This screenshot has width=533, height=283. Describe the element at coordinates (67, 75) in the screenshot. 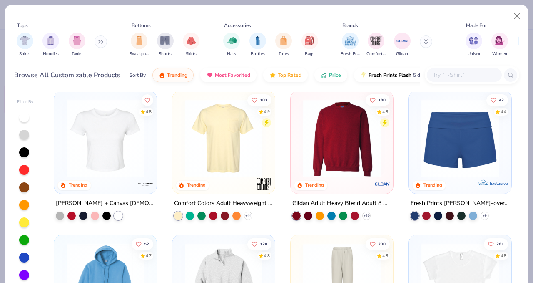

I see `div: Browse All Customizable Products` at that location.